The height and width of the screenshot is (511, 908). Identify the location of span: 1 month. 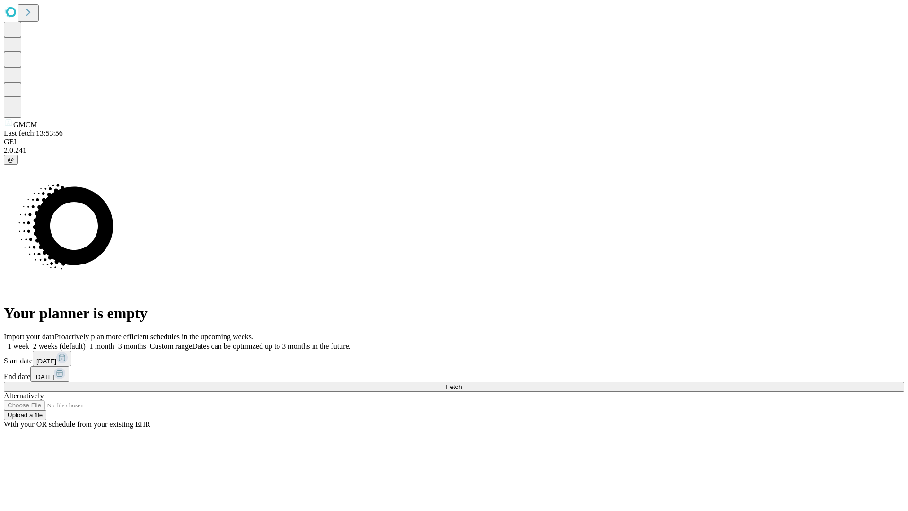
(102, 346).